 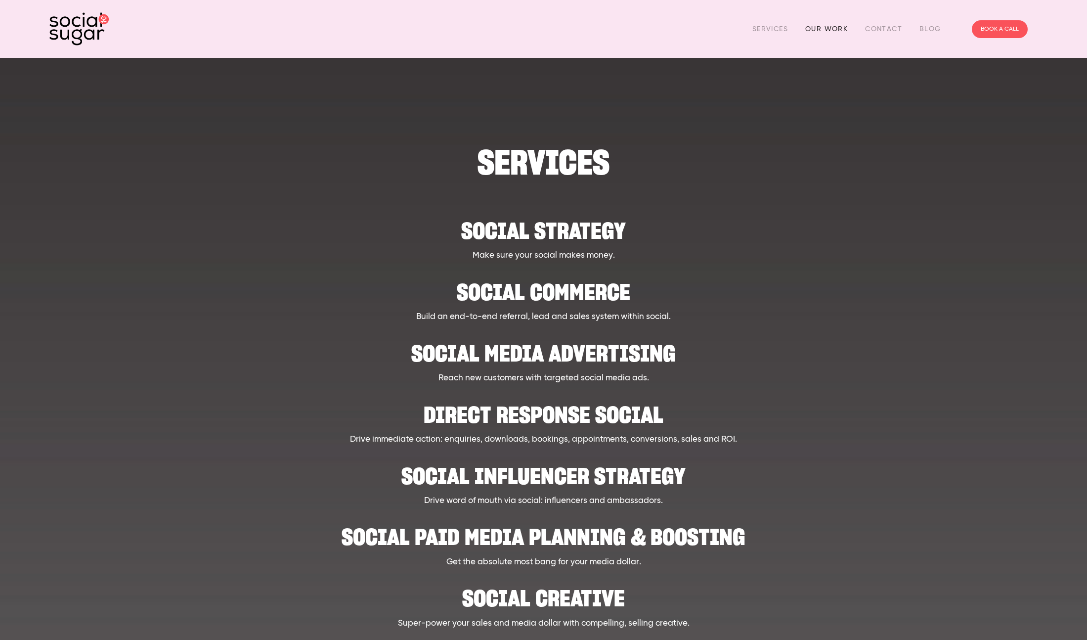 I want to click on a: Contact, so click(x=883, y=29).